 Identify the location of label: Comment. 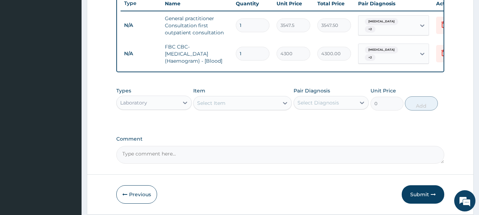
(280, 139).